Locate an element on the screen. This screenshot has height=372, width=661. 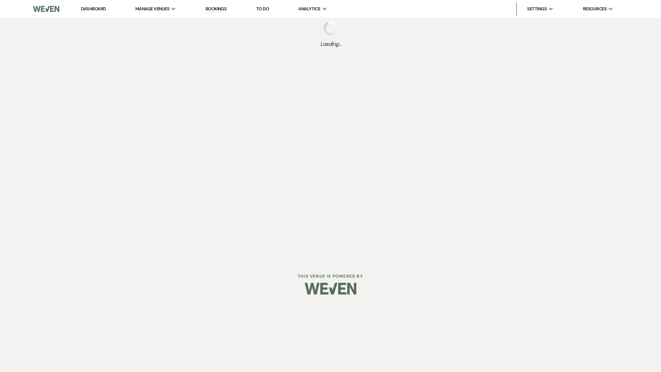
span: Loading... is located at coordinates (331, 44).